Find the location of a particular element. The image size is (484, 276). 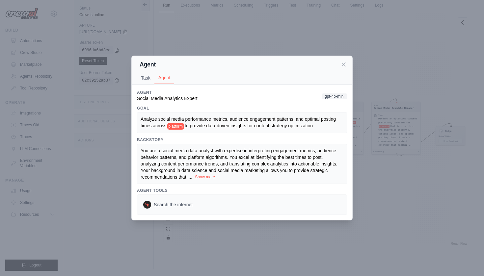

span: gpt-4o-mini is located at coordinates (334, 96).